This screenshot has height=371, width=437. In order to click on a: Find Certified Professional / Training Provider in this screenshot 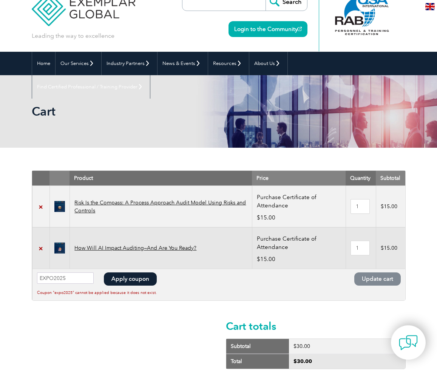, I will do `click(91, 87)`.